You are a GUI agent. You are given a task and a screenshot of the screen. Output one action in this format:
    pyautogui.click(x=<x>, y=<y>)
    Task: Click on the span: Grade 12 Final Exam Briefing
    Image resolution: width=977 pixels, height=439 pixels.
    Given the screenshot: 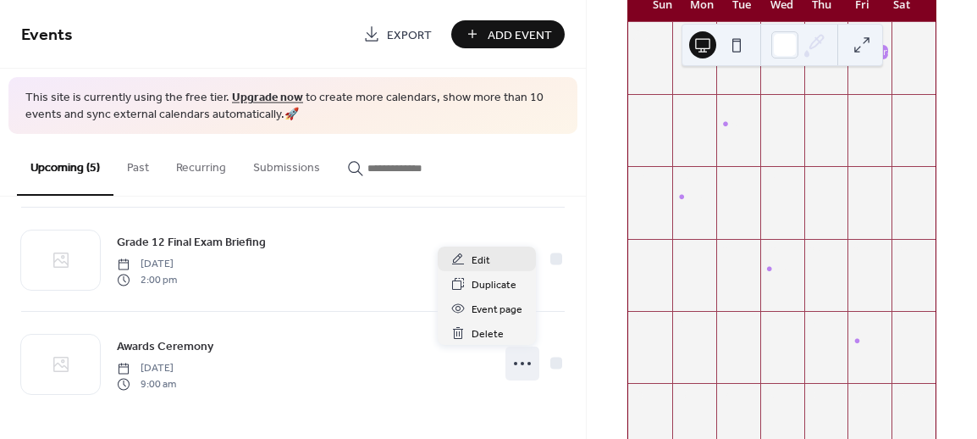 What is the action you would take?
    pyautogui.click(x=191, y=242)
    